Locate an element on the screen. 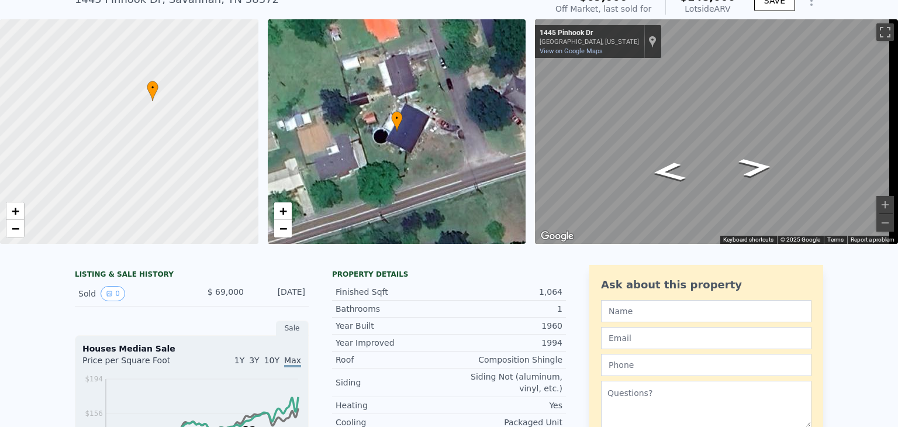 The height and width of the screenshot is (427, 898). div: 1960 is located at coordinates (506, 326).